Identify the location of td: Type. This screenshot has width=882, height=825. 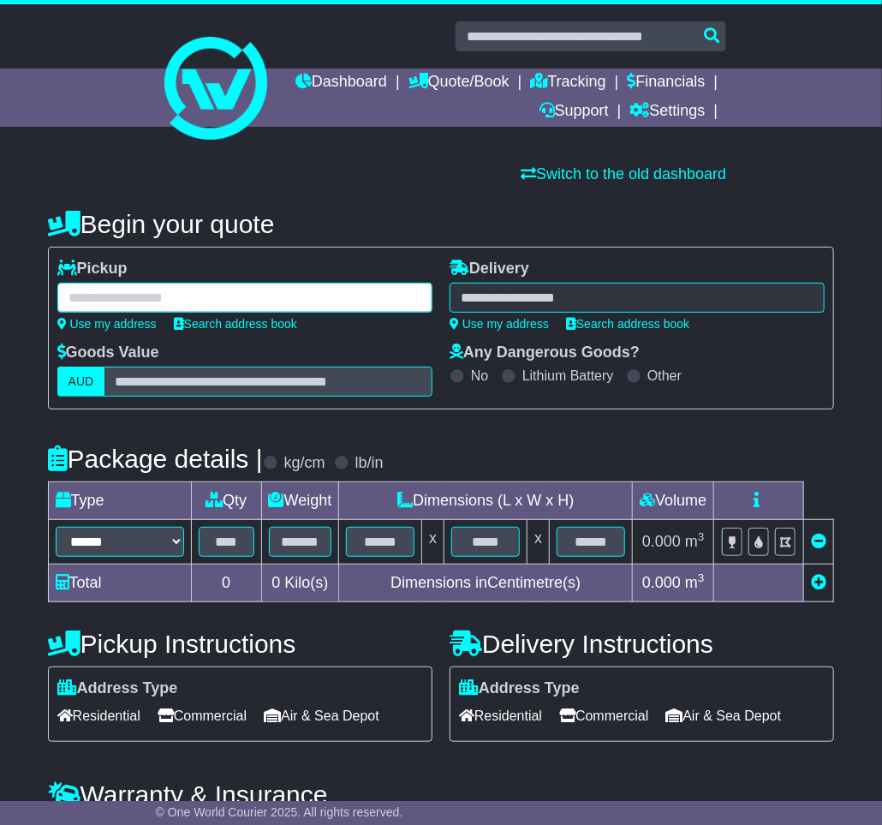
(119, 501).